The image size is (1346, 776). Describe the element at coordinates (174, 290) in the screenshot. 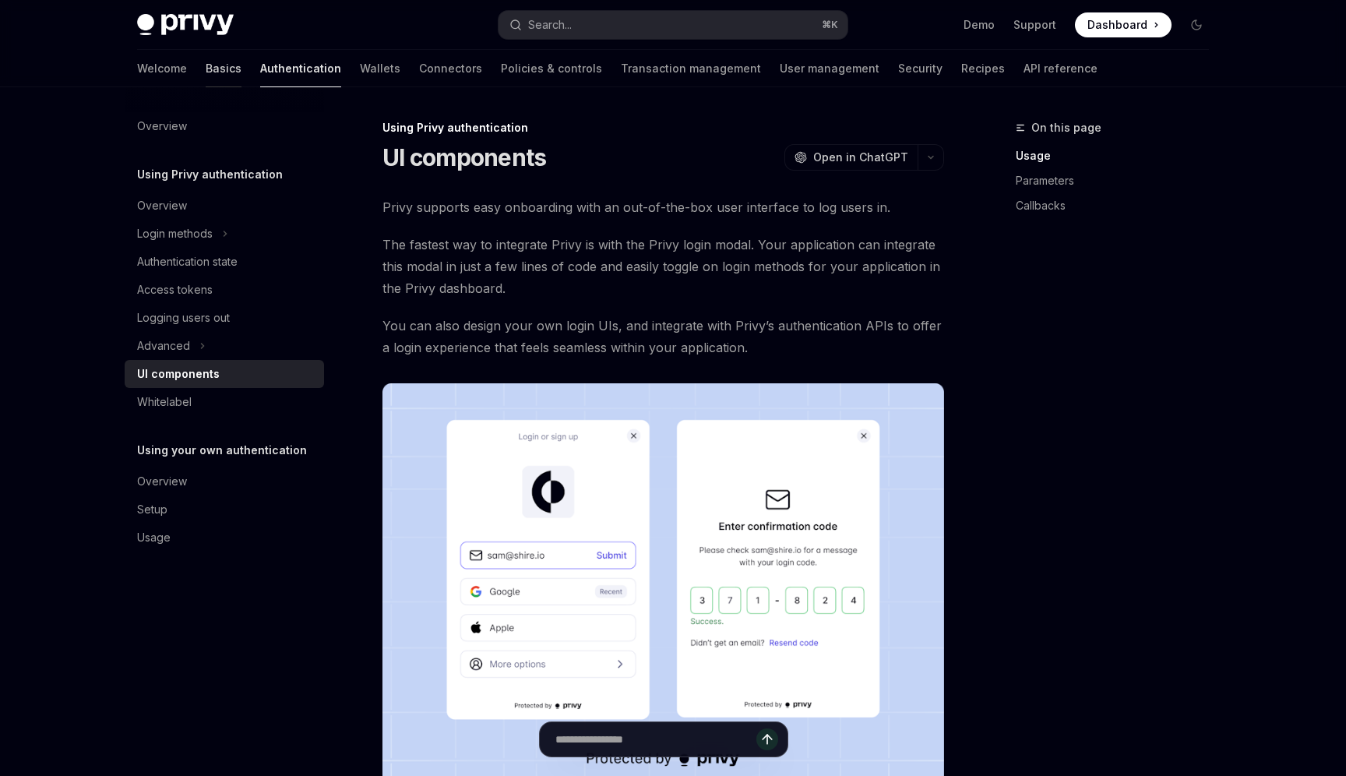

I see `div: Access tokens` at that location.